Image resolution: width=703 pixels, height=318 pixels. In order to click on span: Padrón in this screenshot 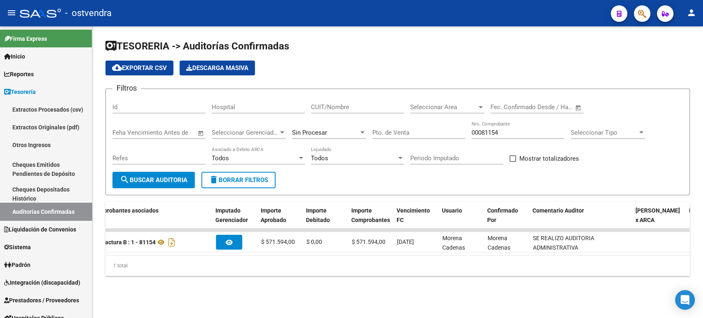, I will do `click(17, 265)`.